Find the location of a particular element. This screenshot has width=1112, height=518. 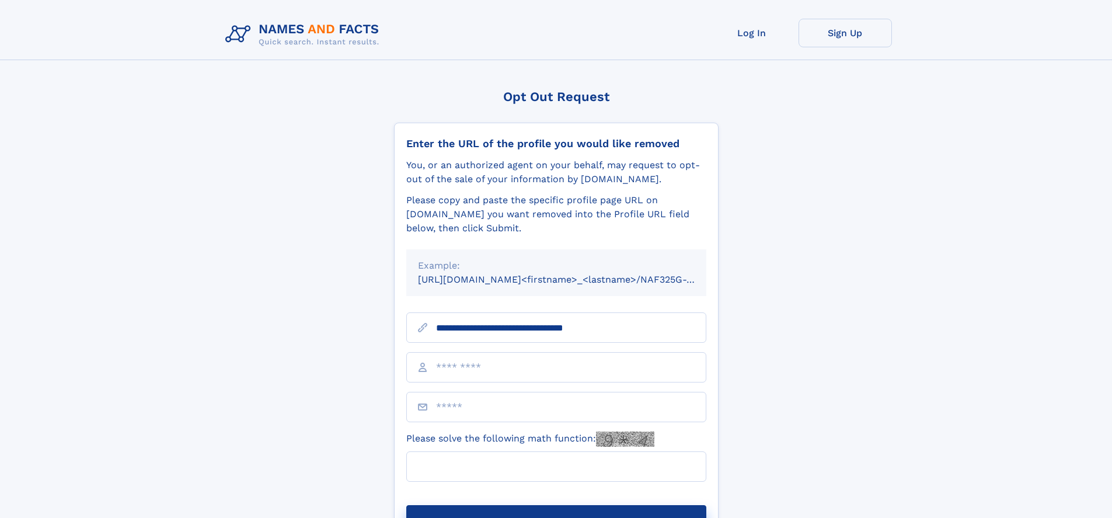

a: Log In is located at coordinates (752, 33).